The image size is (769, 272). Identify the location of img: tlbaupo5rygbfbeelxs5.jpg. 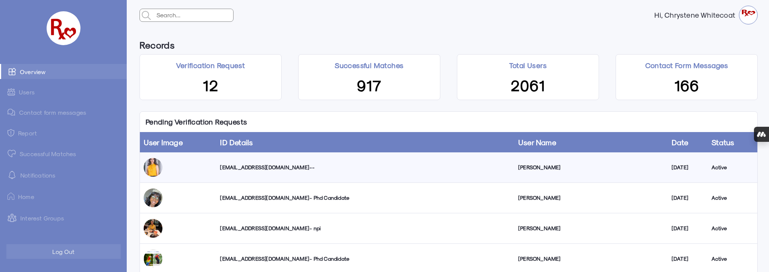
(153, 259).